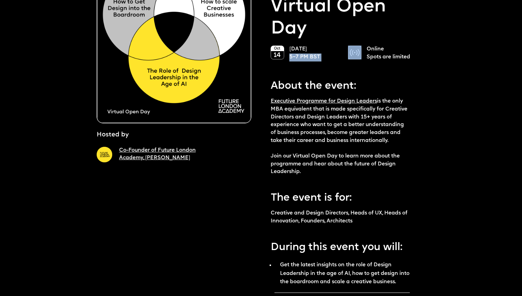 This screenshot has width=522, height=296. Describe the element at coordinates (393, 53) in the screenshot. I see `p: Online Spots are limited` at that location.